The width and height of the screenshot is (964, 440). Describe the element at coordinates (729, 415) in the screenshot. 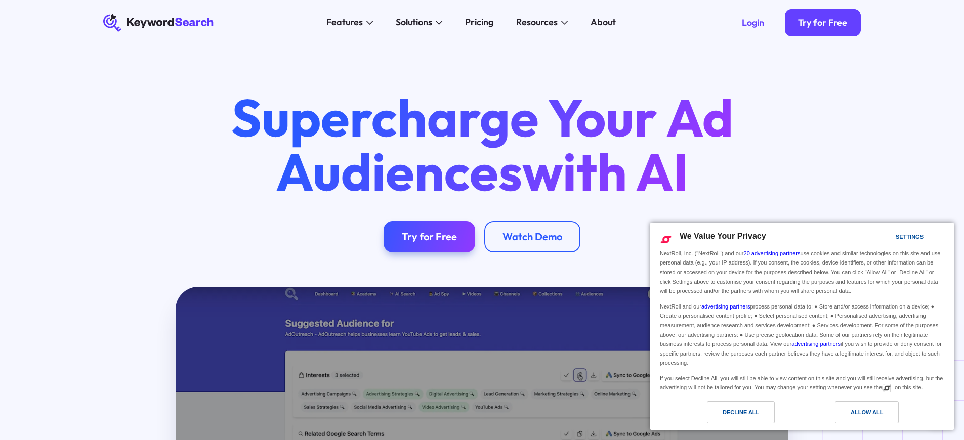

I see `a: Decline All` at that location.